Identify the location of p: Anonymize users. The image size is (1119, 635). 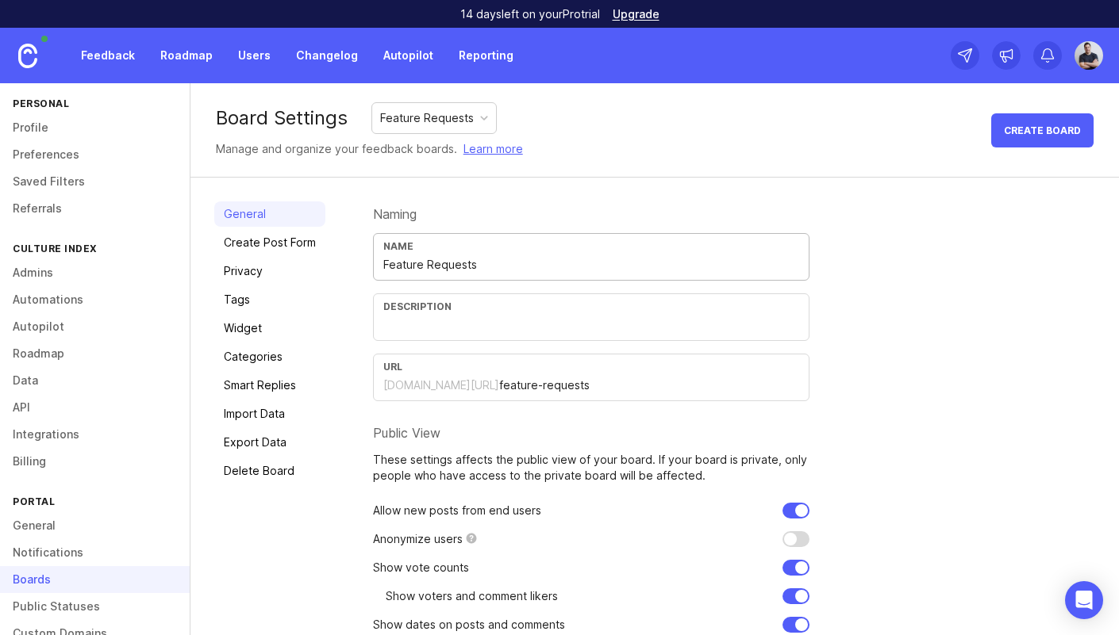
(417, 539).